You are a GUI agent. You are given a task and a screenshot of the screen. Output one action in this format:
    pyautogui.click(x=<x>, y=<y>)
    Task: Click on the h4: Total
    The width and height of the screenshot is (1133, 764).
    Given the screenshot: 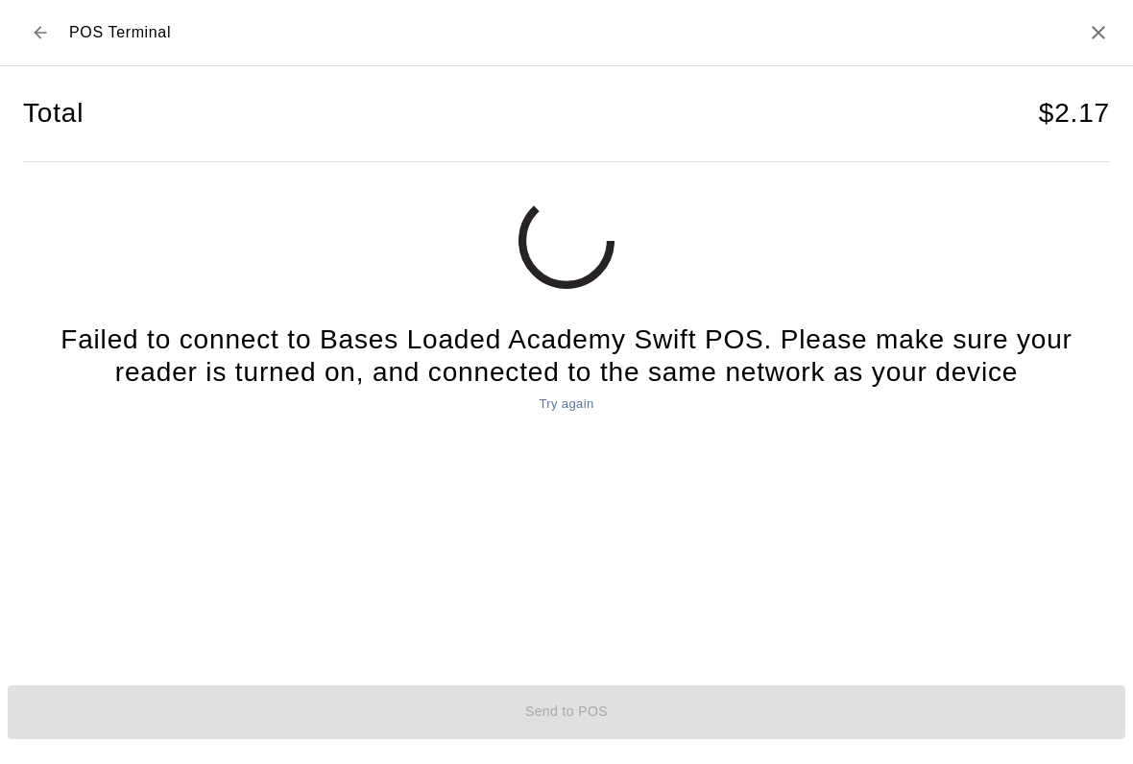 What is the action you would take?
    pyautogui.click(x=53, y=113)
    